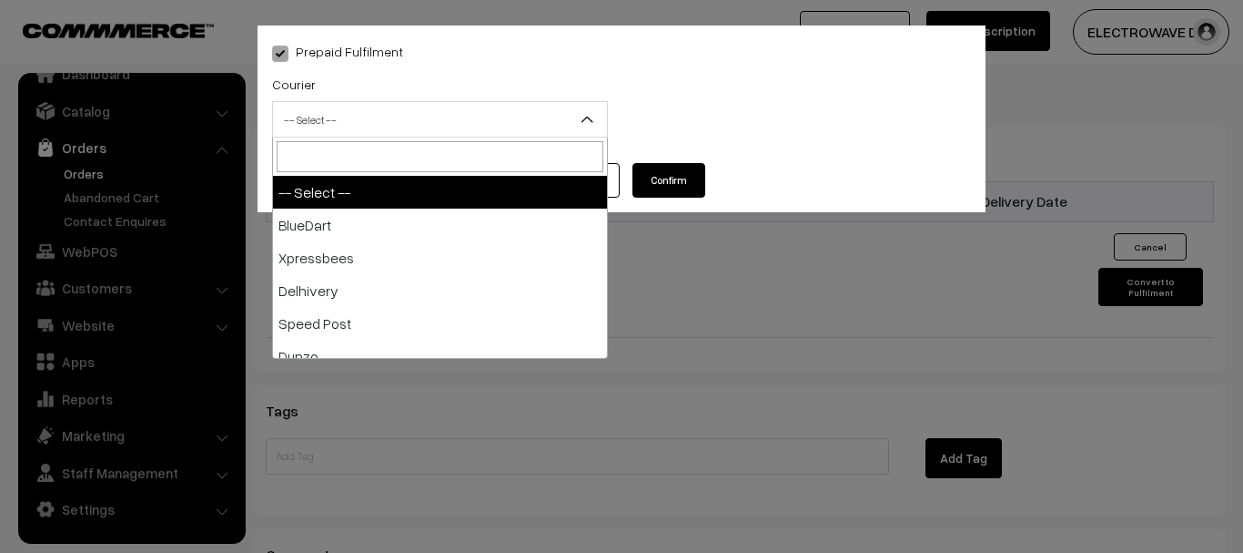 This screenshot has height=553, width=1243. I want to click on li: Dunzo, so click(440, 356).